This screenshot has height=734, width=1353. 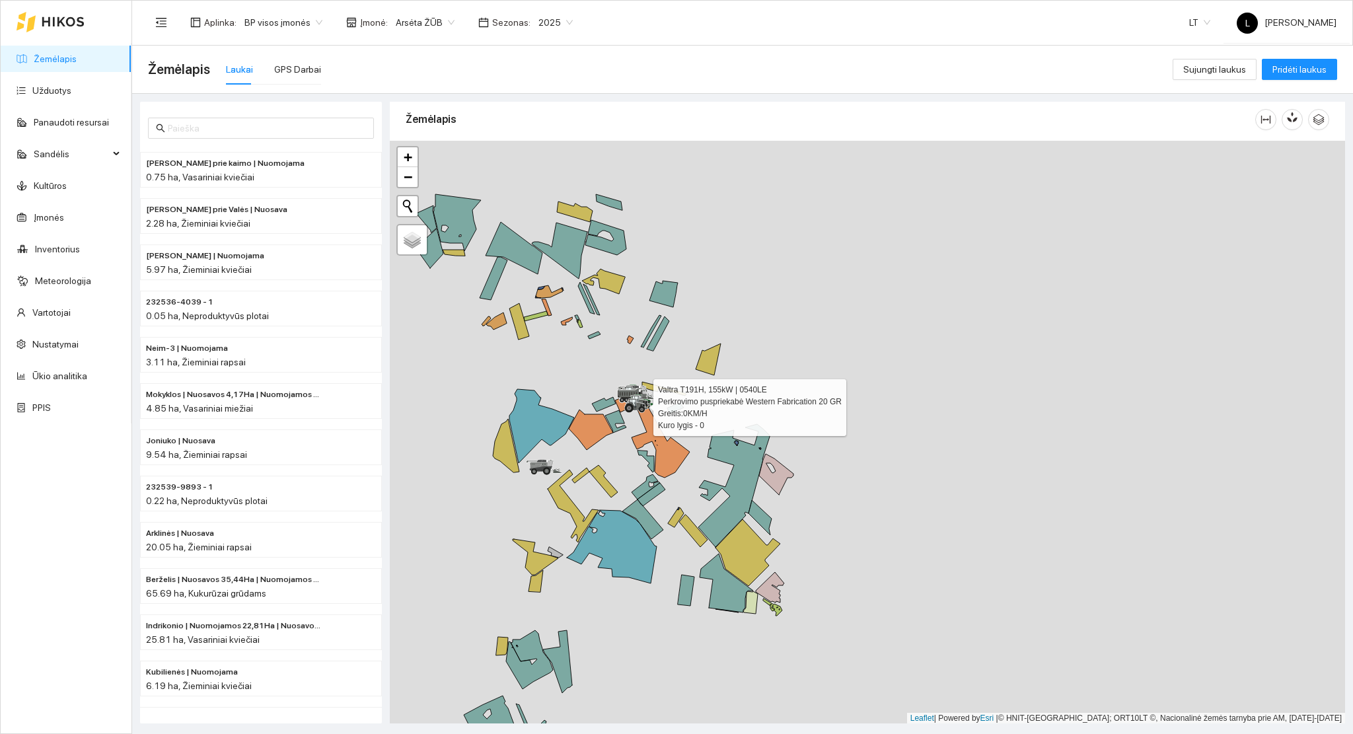 What do you see at coordinates (922, 718) in the screenshot?
I see `a: Leaflet` at bounding box center [922, 718].